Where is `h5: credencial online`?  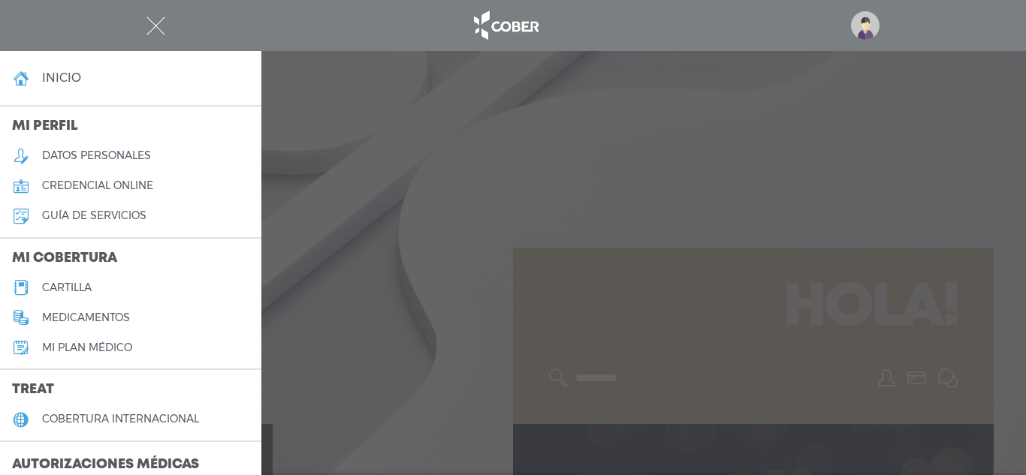 h5: credencial online is located at coordinates (98, 186).